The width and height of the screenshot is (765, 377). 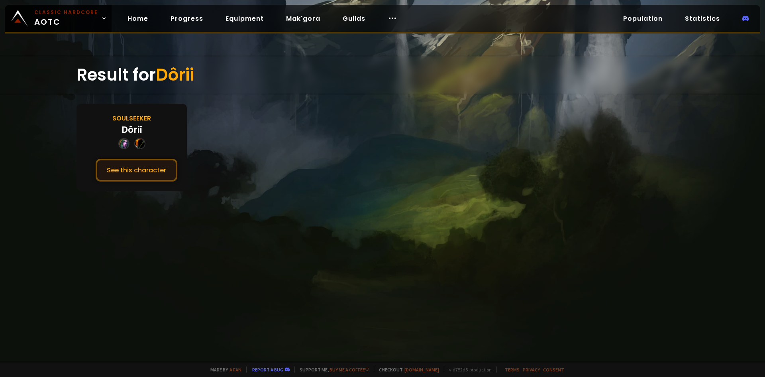 I want to click on a: Privacy, so click(x=531, y=369).